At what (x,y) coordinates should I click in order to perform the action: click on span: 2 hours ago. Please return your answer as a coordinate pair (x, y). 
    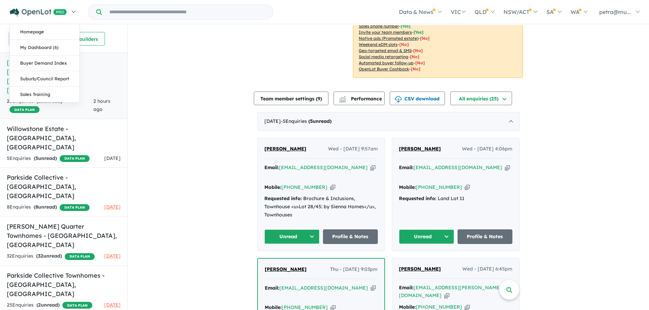
    Looking at the image, I should click on (102, 105).